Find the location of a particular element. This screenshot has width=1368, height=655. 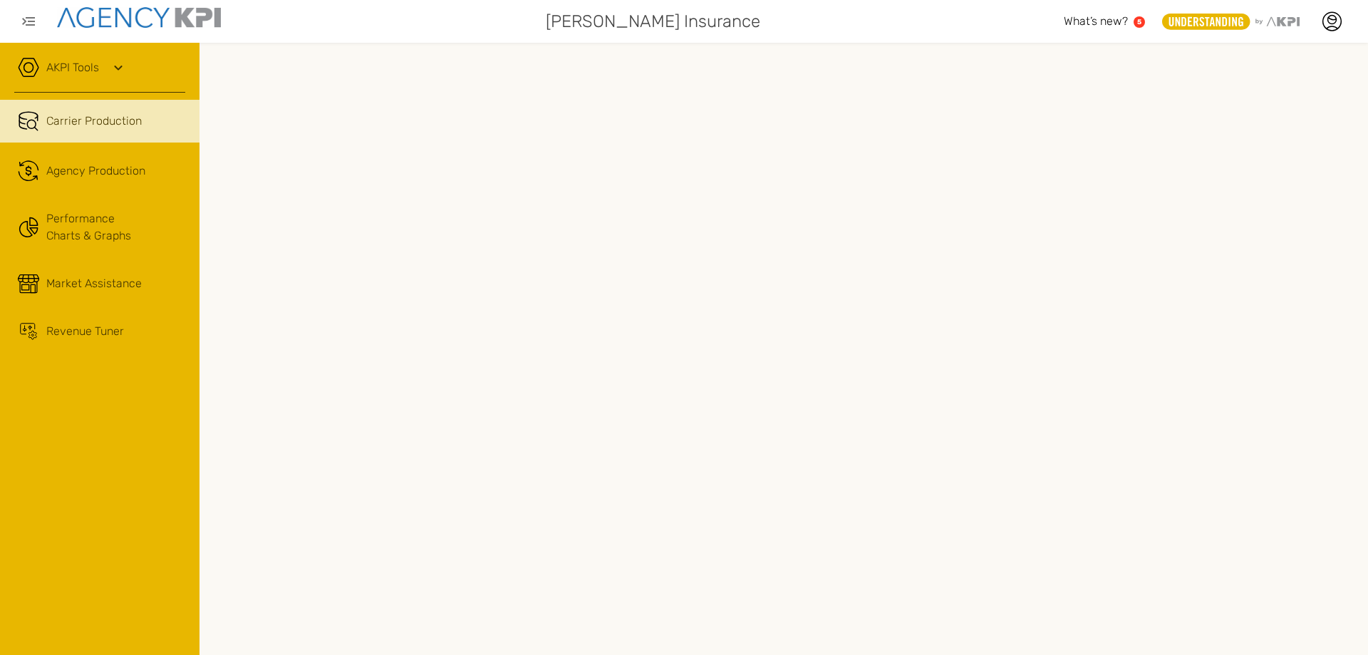

text: 5 is located at coordinates (1139, 21).